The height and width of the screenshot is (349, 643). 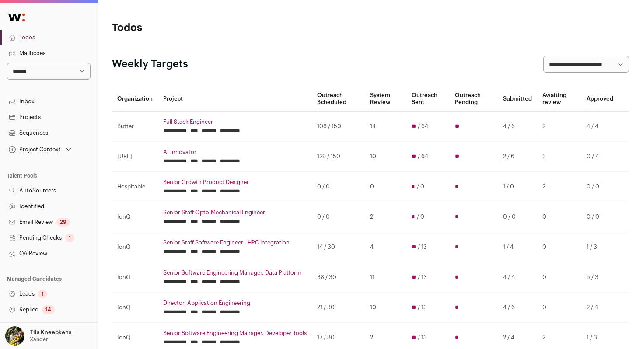 I want to click on img: Wellfound, so click(x=17, y=17).